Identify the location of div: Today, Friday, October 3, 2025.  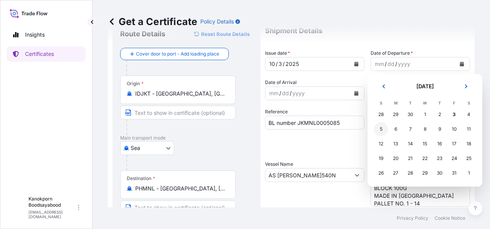
(454, 114).